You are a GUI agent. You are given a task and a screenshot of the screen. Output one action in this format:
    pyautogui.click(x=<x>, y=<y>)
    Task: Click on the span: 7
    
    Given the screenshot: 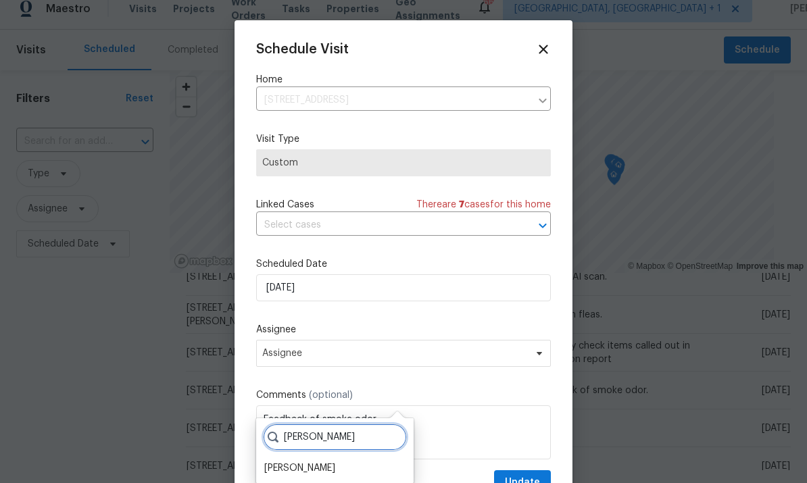 What is the action you would take?
    pyautogui.click(x=462, y=205)
    